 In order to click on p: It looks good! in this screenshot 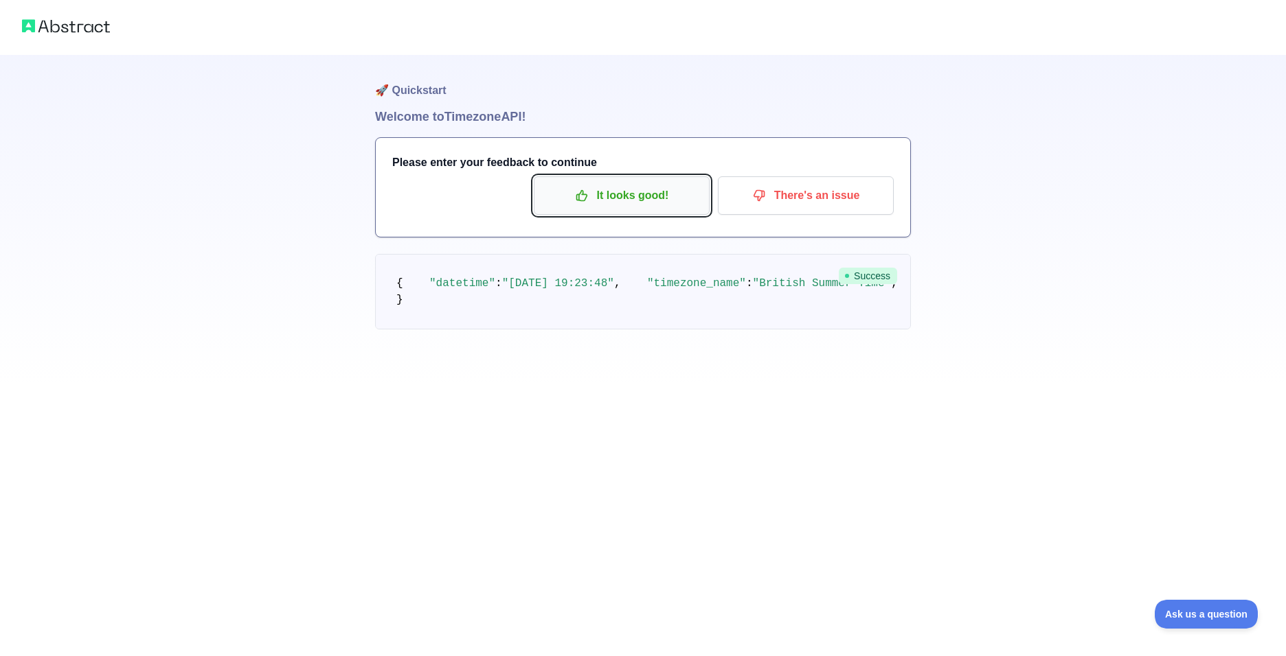, I will do `click(621, 196)`.